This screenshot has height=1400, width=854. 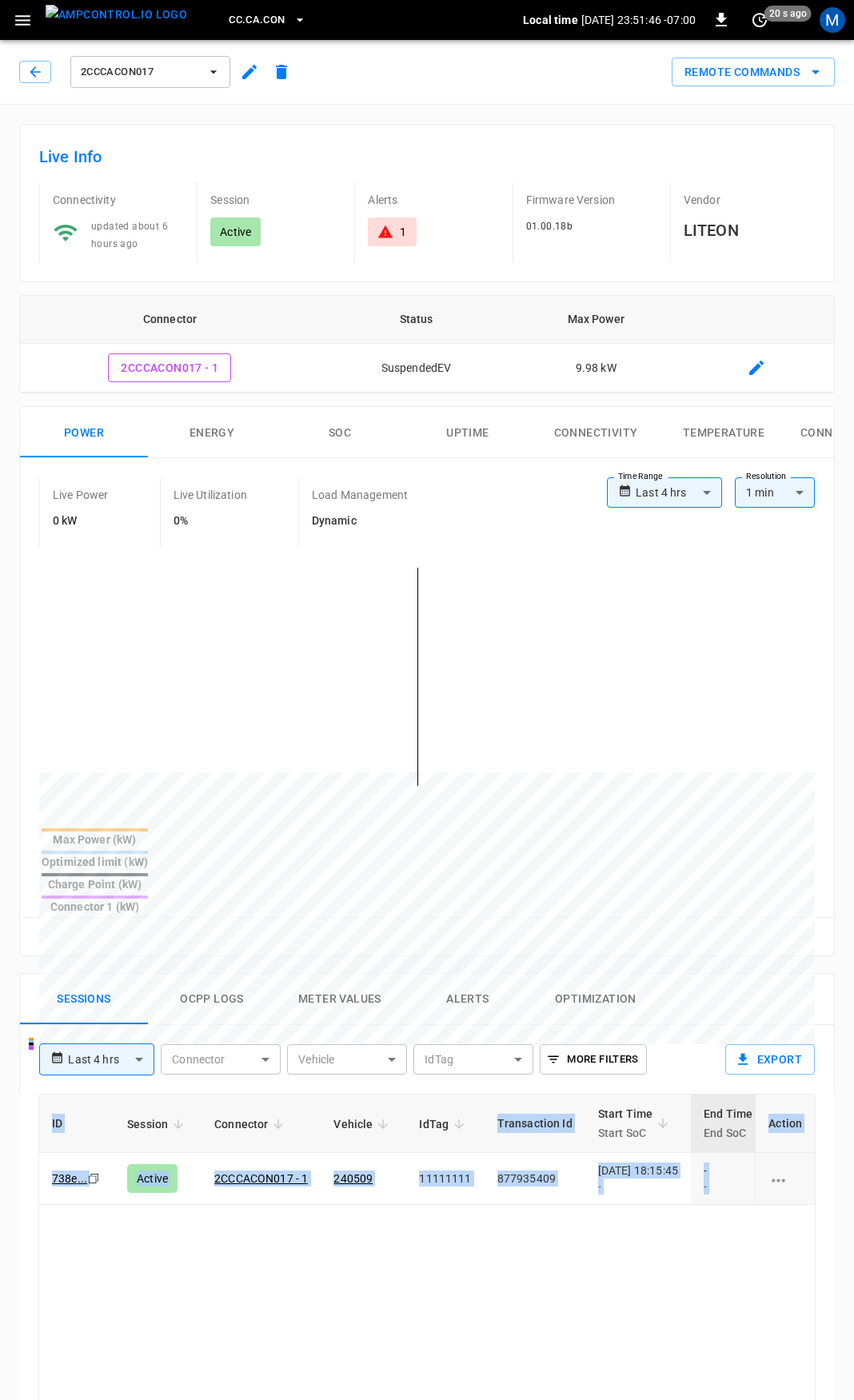 What do you see at coordinates (640, 476) in the screenshot?
I see `label: Time Range` at bounding box center [640, 476].